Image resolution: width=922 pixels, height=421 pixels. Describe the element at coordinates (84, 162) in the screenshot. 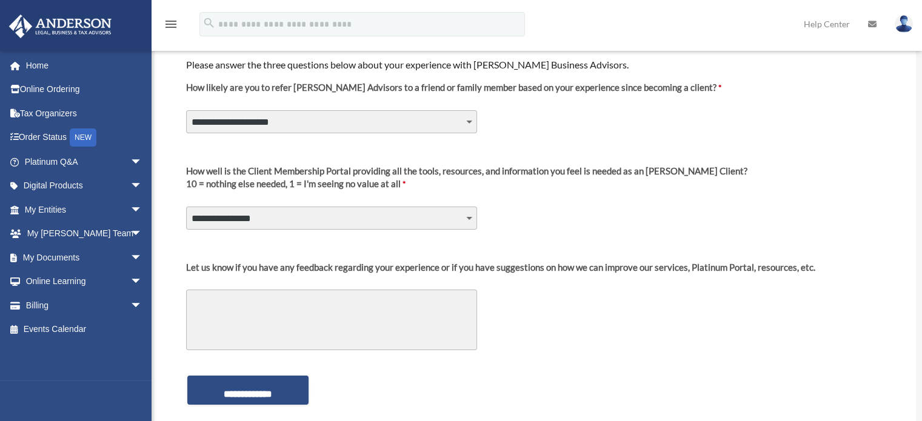

I see `a: Platinum Q&Aarrow_drop_down` at that location.